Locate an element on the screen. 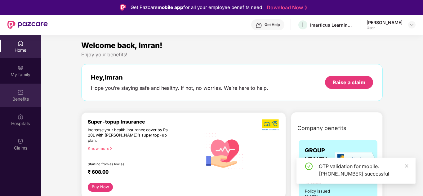  img: svg+xml;base64,PHN2ZyBpZD0iRHJvcGRvd24tMzJ4MzIiIHhtbG5zPSJodHRwOi8vd3d3LnczLm9yZy8yMDAwL3N2ZyIgd2... is located at coordinates (412, 25).